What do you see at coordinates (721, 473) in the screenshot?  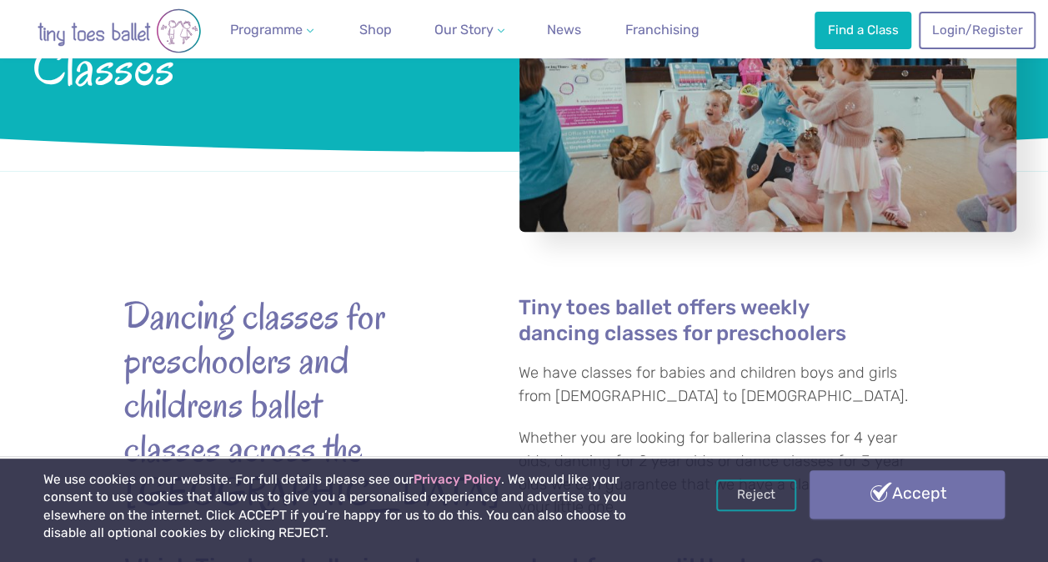 I see `p: Whether you are looking for ballerina classes for 4 year olds, dancing for 2 year olds or dance c...` at bounding box center [721, 473].